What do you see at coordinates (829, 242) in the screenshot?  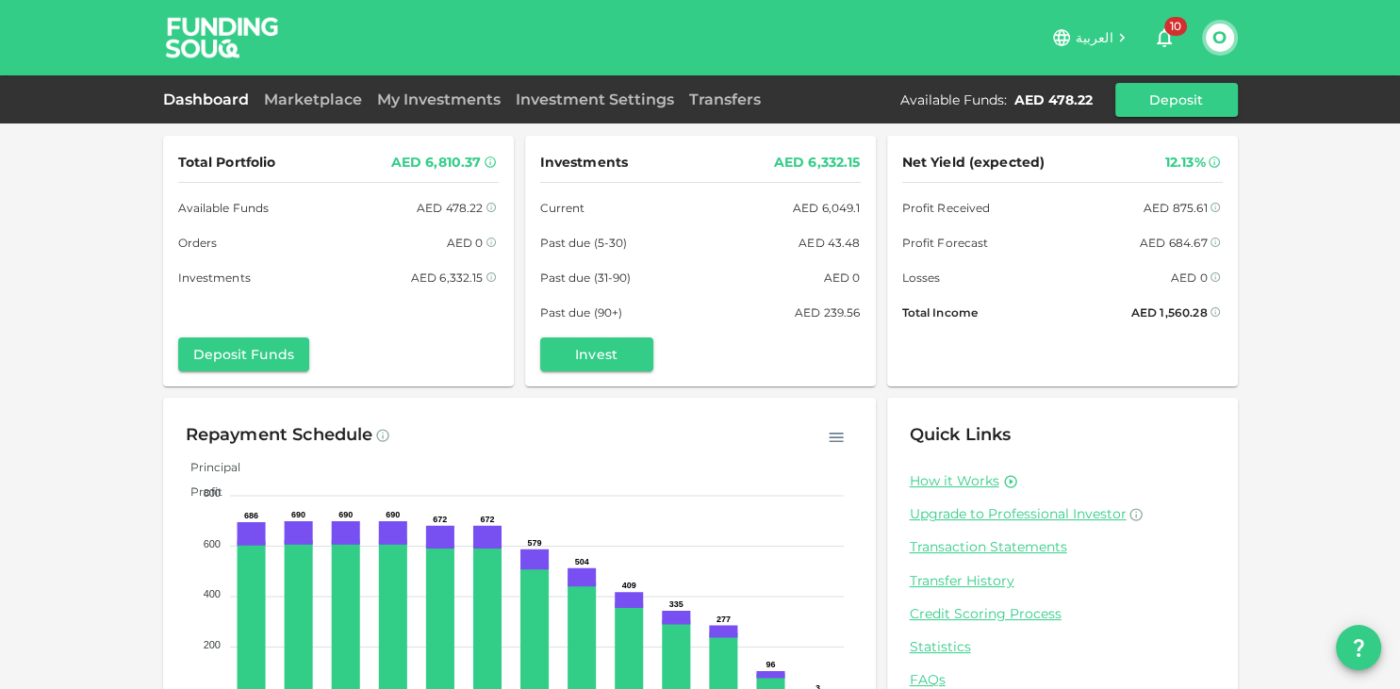 I see `div: AED 43.48` at bounding box center [829, 242].